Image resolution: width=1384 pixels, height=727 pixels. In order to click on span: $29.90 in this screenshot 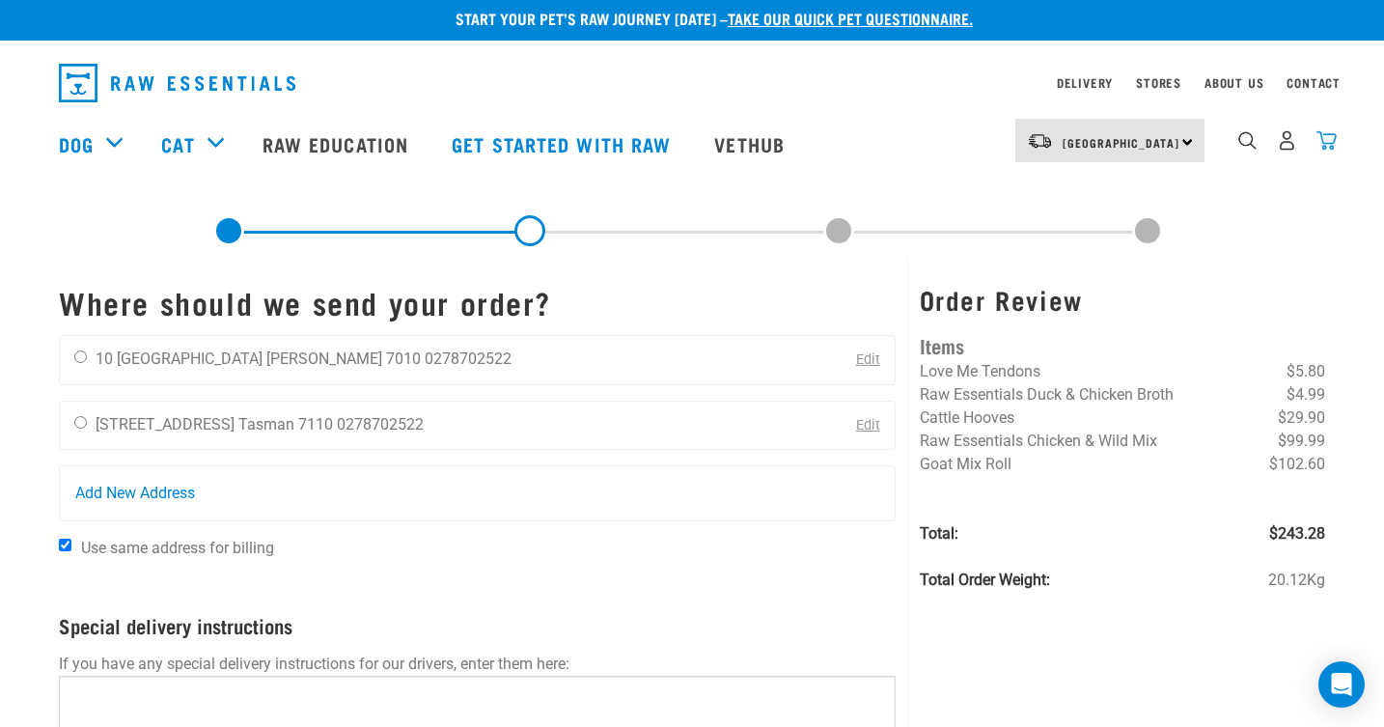, I will do `click(1301, 418)`.